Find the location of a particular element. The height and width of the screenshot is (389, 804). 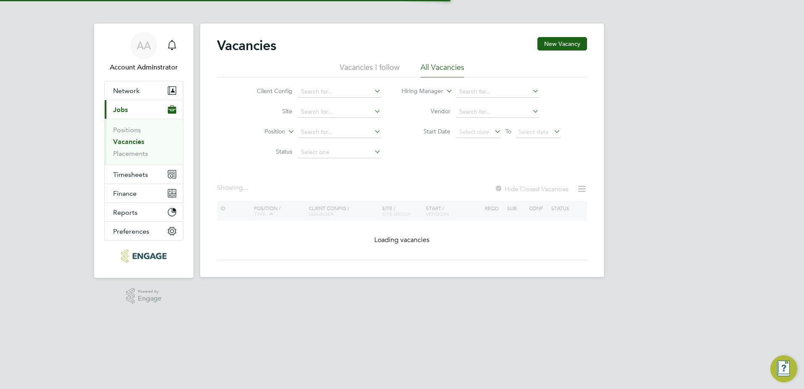

button: Reports is located at coordinates (144, 212).